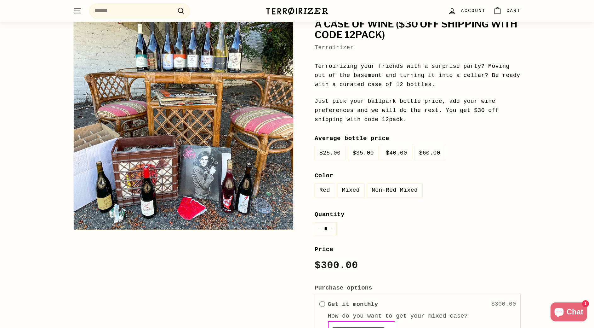 This screenshot has height=328, width=594. What do you see at coordinates (397, 153) in the screenshot?
I see `label: $40.00` at bounding box center [397, 153].